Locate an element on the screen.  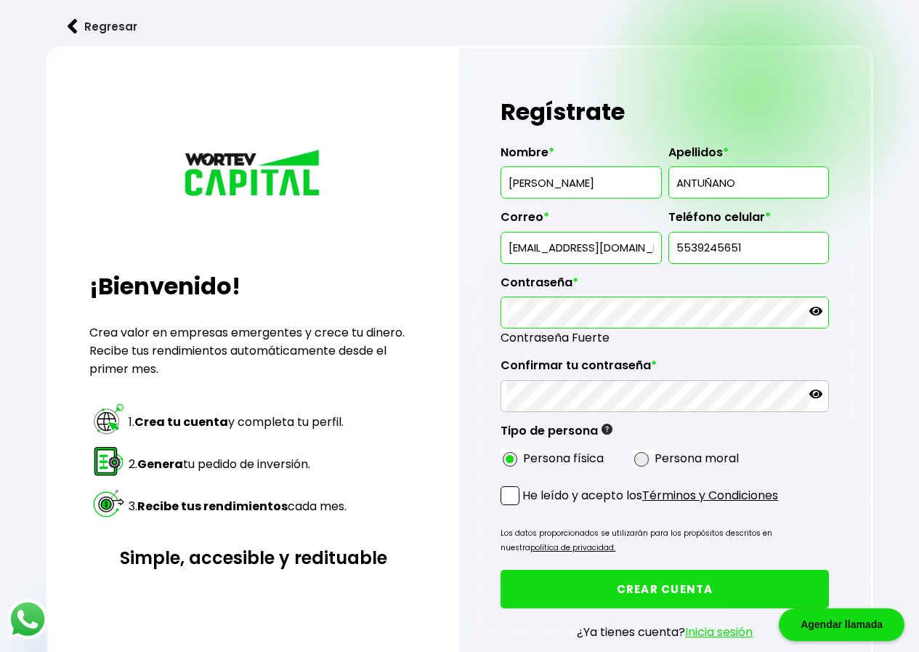
td: 3. cada mes. is located at coordinates (238, 506).